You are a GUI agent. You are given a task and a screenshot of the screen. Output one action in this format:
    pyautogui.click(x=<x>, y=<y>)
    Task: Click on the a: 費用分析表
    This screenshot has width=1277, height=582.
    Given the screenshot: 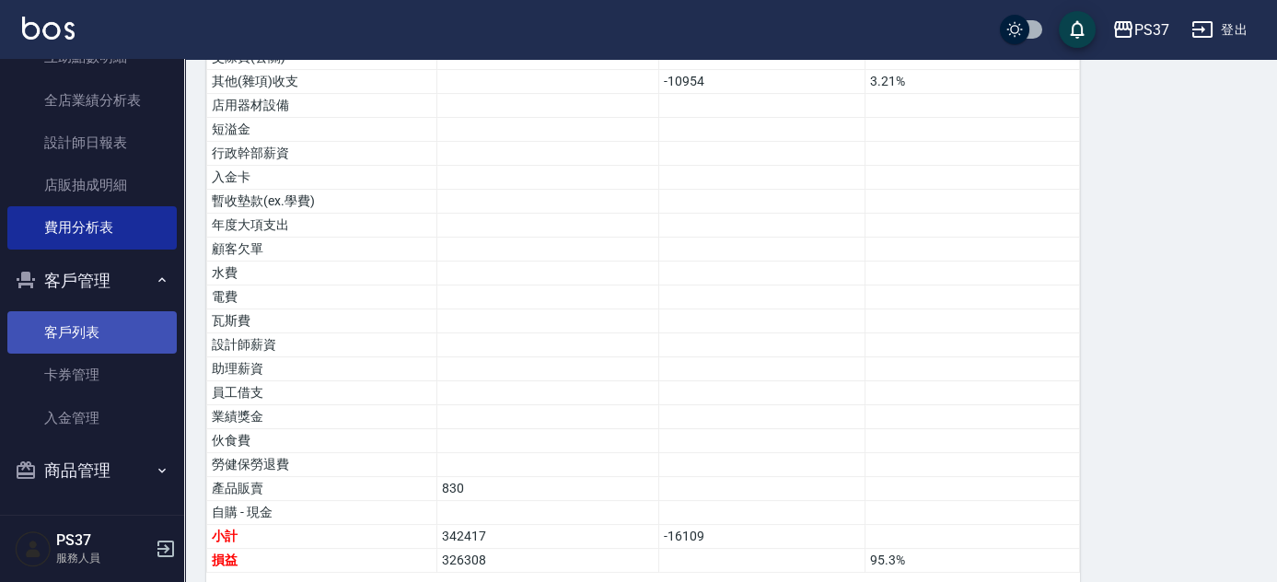 What is the action you would take?
    pyautogui.click(x=92, y=227)
    